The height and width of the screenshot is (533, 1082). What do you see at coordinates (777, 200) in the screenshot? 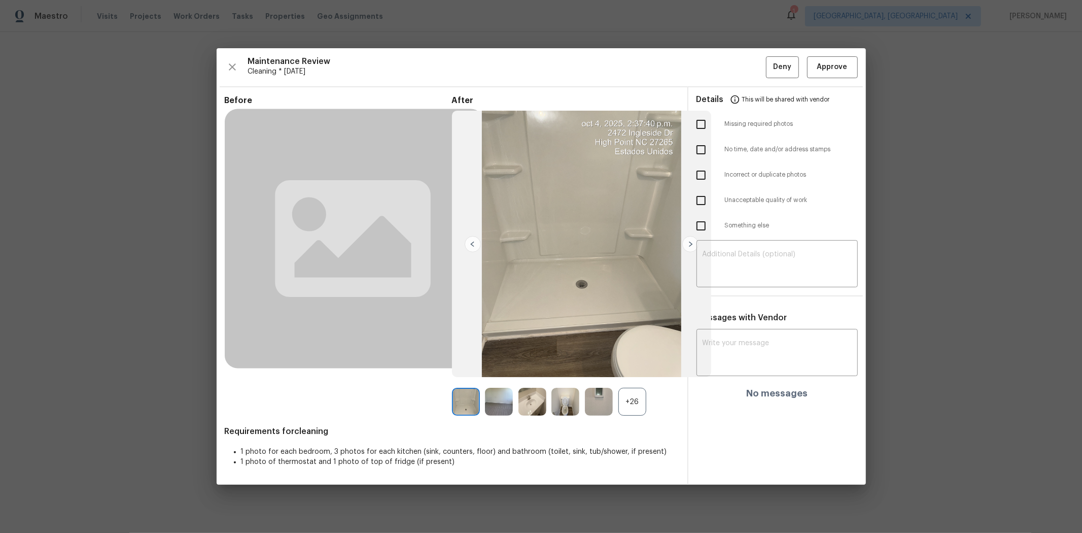
I see `div: Unacceptable quality of work` at bounding box center [777, 200].